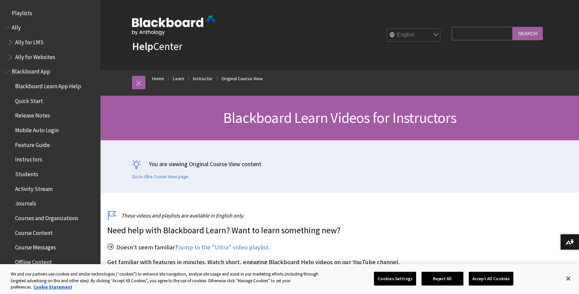 Image resolution: width=579 pixels, height=294 pixels. Describe the element at coordinates (340, 164) in the screenshot. I see `p: You are viewing Original Course View content` at that location.